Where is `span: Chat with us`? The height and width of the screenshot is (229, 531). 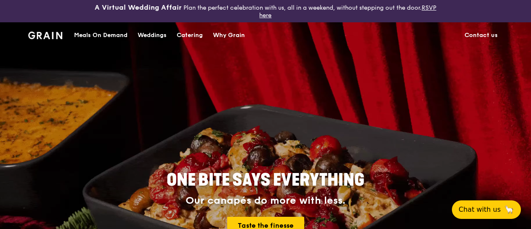
span: Chat with us is located at coordinates (480, 210).